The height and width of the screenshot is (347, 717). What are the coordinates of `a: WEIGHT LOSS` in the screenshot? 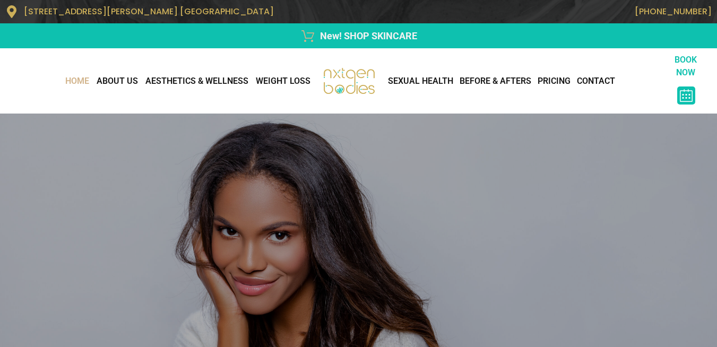 It's located at (283, 81).